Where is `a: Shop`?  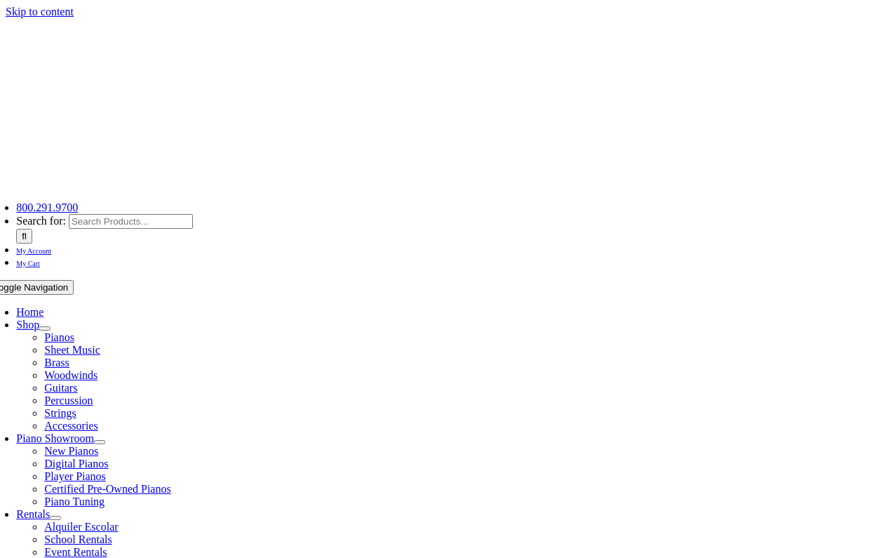 a: Shop is located at coordinates (27, 324).